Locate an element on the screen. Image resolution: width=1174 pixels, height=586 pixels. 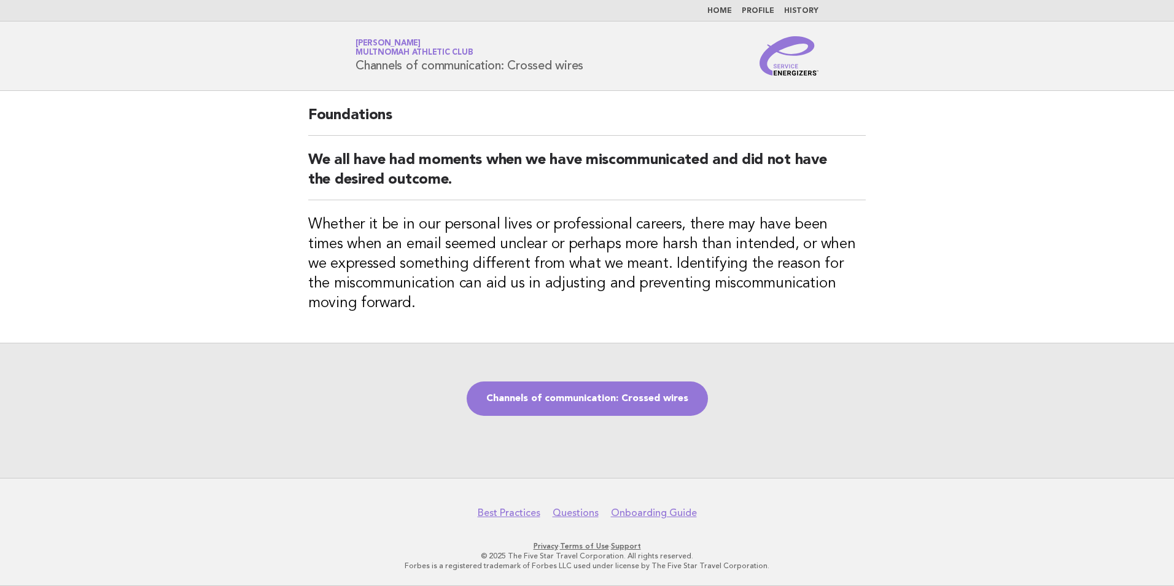
h3: Whether it be in our personal lives or professional careers, there may have been times when an em... is located at coordinates (587, 264).